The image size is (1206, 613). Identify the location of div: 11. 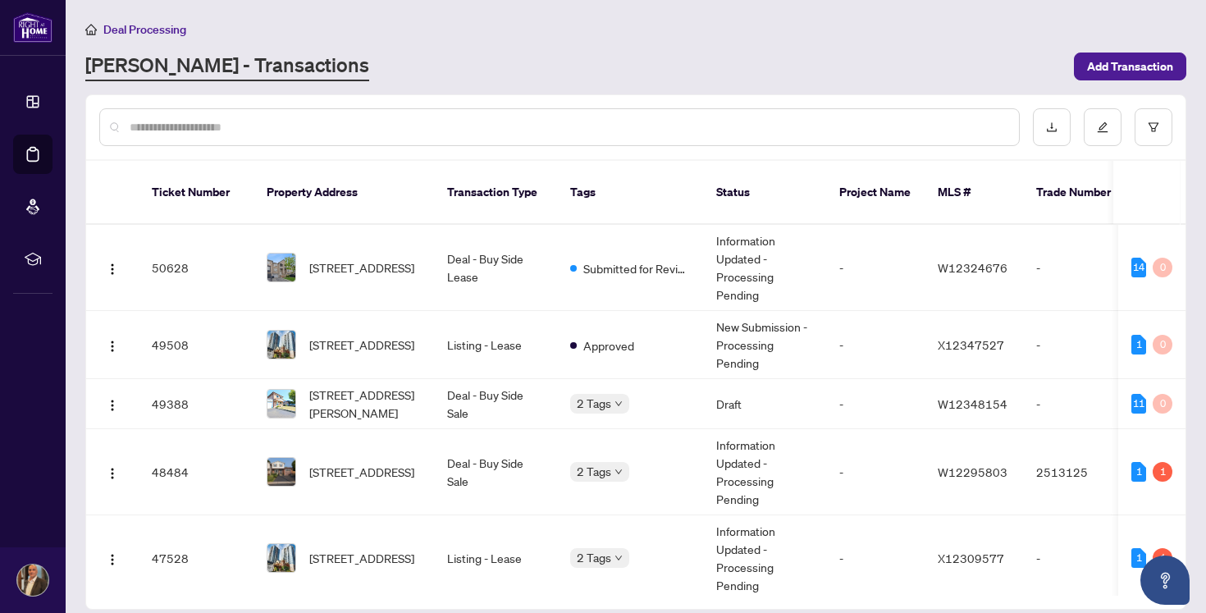
(1138, 404).